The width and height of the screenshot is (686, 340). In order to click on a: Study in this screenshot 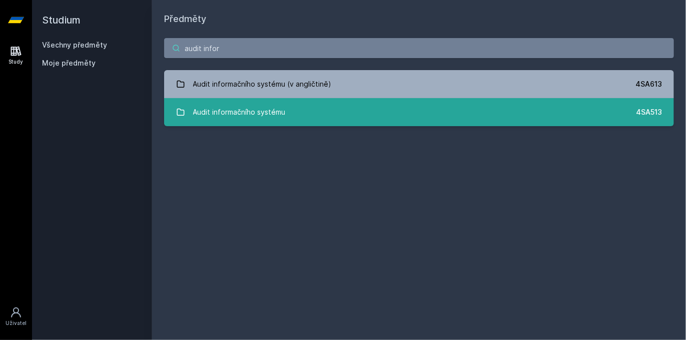, I will do `click(16, 55)`.